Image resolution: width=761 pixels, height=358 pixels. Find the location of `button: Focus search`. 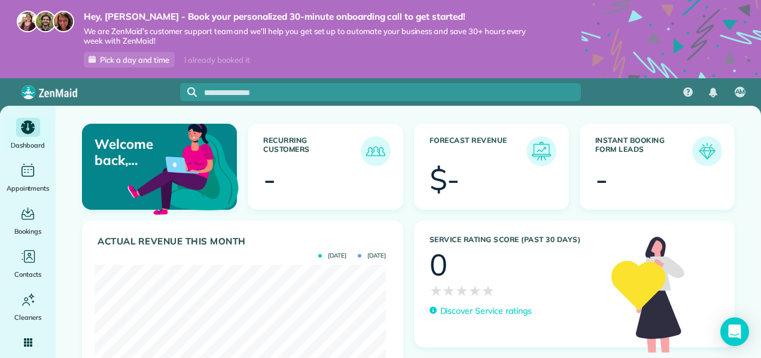

button: Focus search is located at coordinates (188, 92).